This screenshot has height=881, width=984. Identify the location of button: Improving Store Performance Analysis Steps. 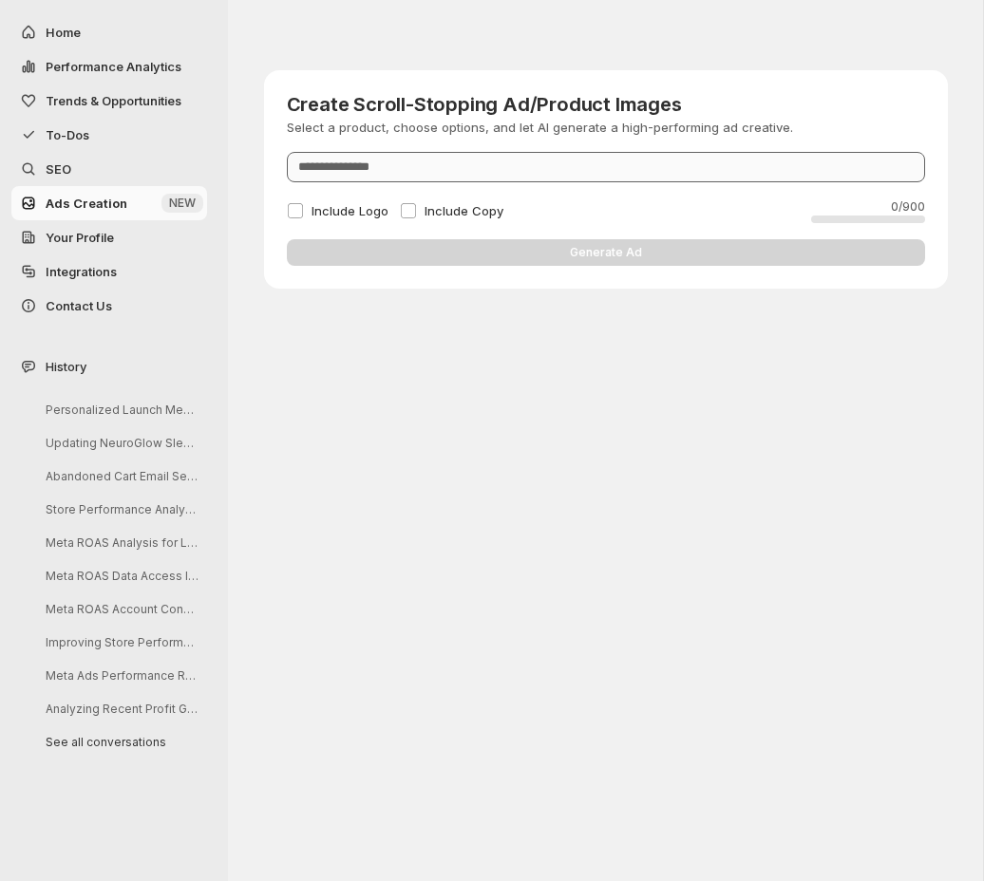
(121, 642).